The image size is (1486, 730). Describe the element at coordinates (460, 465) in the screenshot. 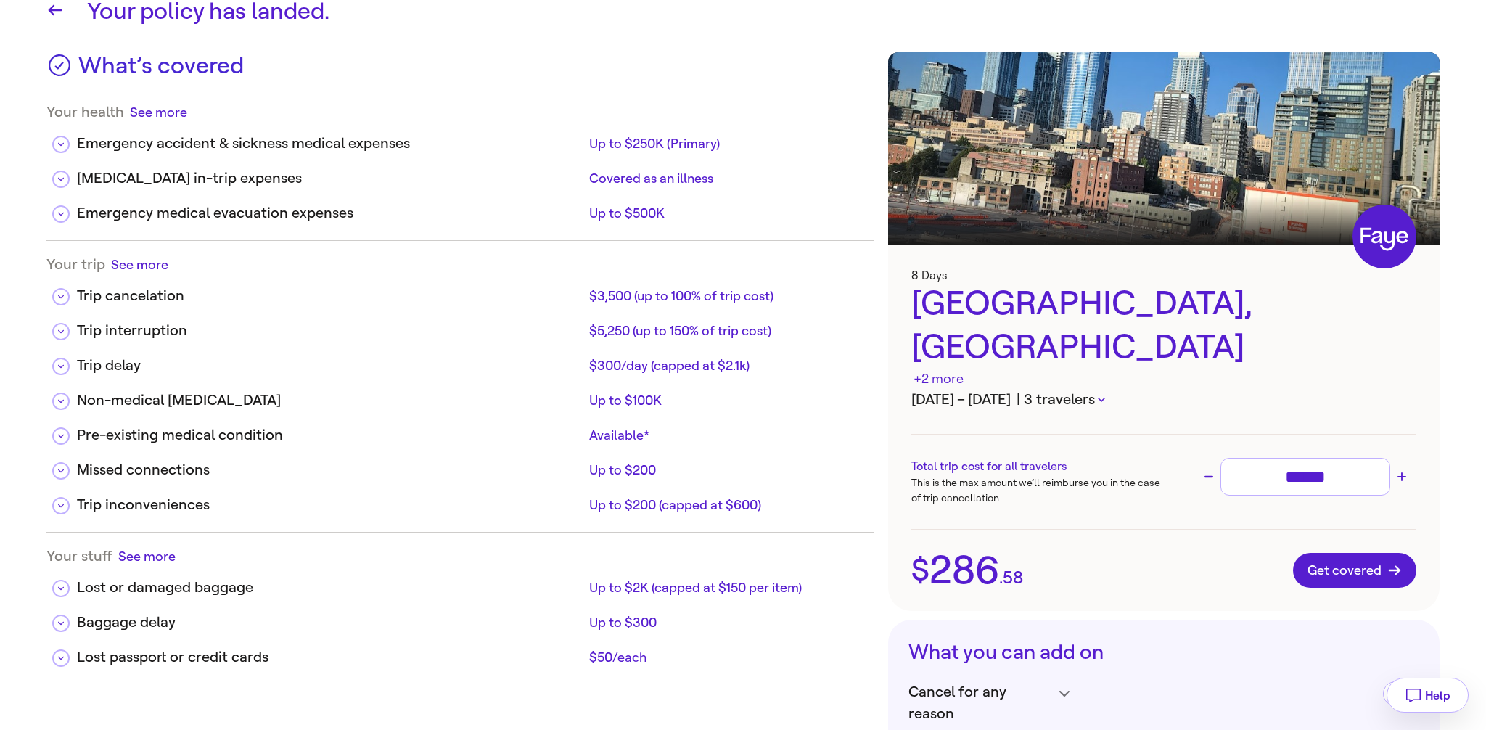

I see `div: Missed connectionsUp to $200` at that location.